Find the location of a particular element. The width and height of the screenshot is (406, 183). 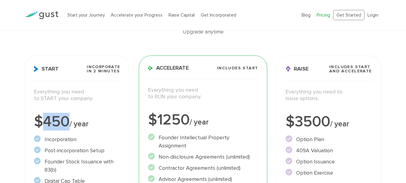

a: Start your Journey is located at coordinates (86, 15).